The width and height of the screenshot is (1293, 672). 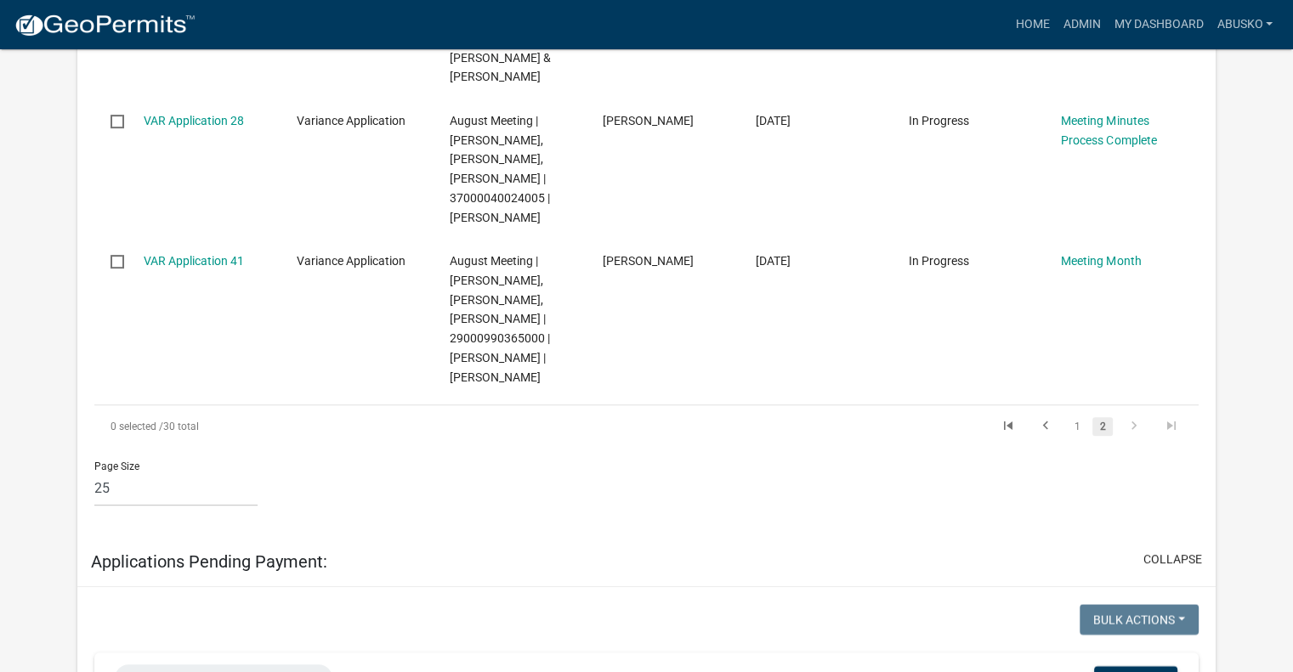 What do you see at coordinates (1103, 427) in the screenshot?
I see `a: 2` at bounding box center [1103, 427].